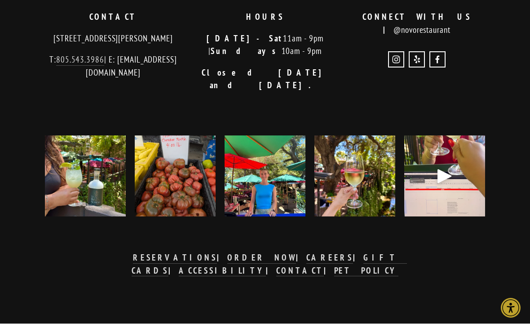  Describe the element at coordinates (265, 45) in the screenshot. I see `p: 11am - 9pm | 10am - 9pm` at that location.